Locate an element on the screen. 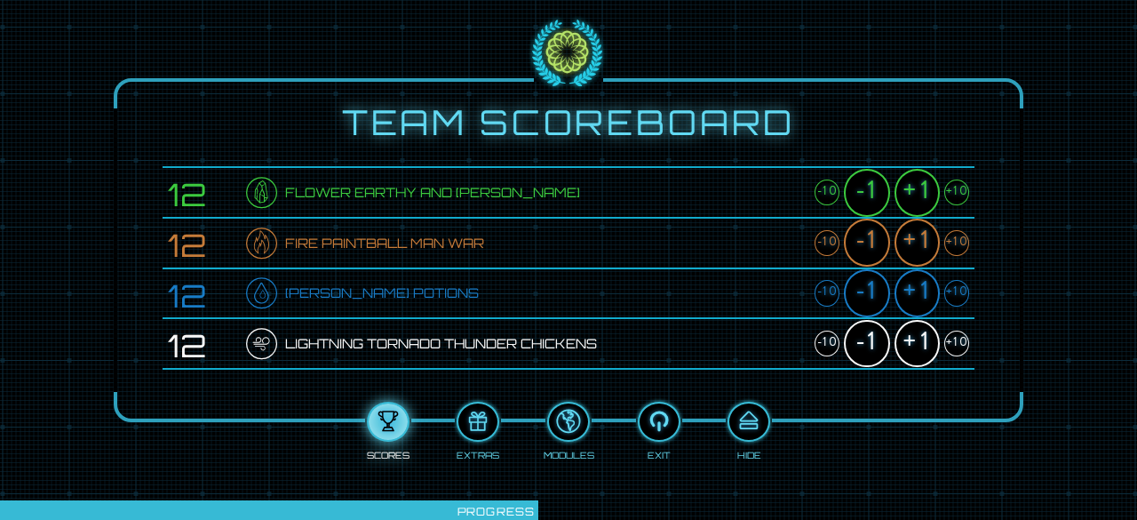 This screenshot has width=1137, height=520. div: Extras is located at coordinates (478, 453).